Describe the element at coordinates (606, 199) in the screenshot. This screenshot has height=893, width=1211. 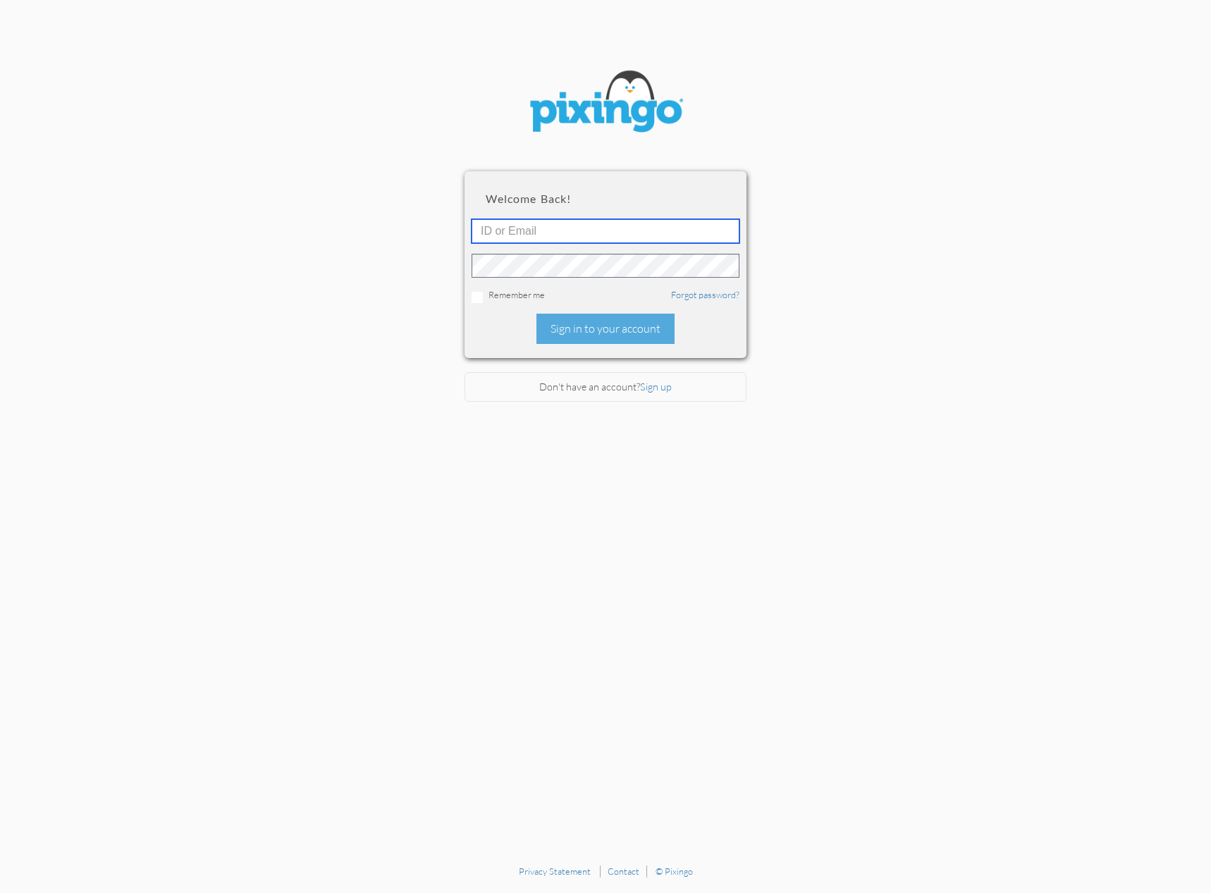
I see `h2: Welcome back!` at that location.